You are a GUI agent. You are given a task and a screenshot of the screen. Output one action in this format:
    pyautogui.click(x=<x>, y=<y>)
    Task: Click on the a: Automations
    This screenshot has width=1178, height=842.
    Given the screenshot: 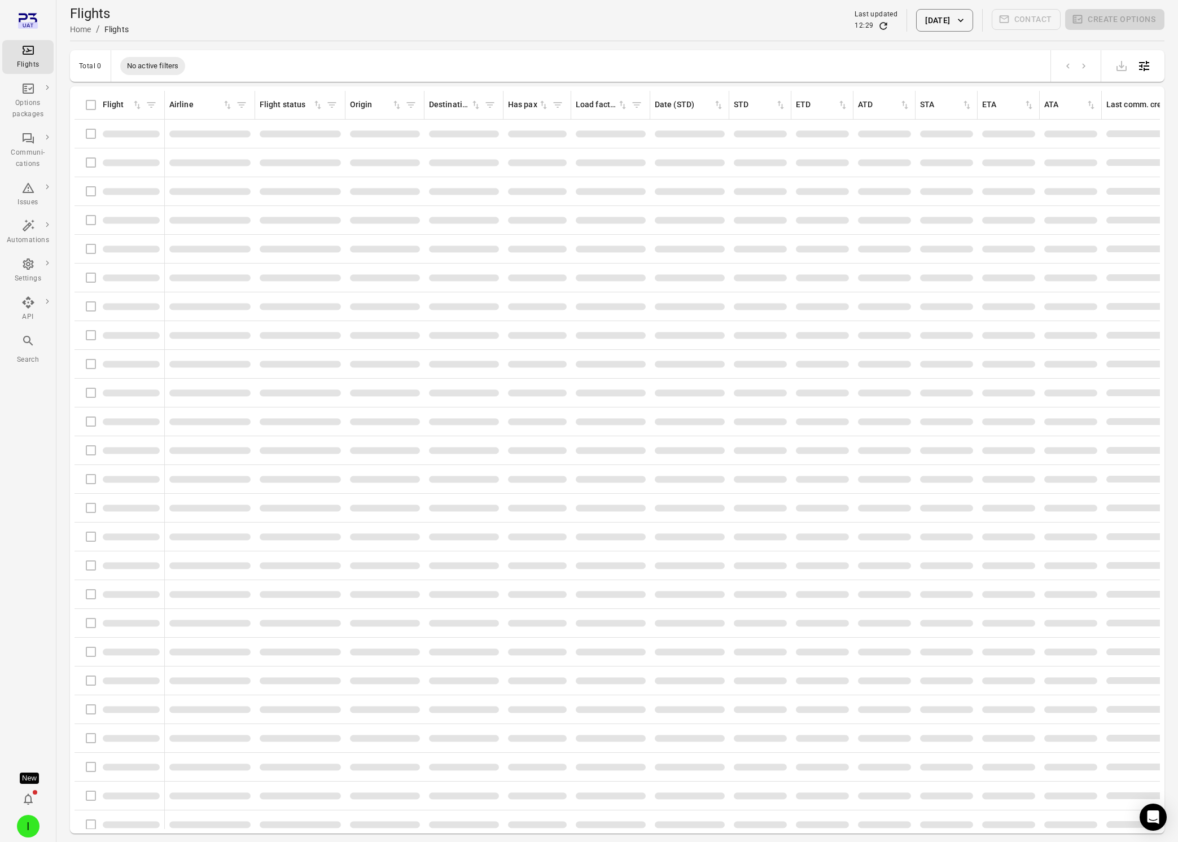 What is the action you would take?
    pyautogui.click(x=28, y=233)
    